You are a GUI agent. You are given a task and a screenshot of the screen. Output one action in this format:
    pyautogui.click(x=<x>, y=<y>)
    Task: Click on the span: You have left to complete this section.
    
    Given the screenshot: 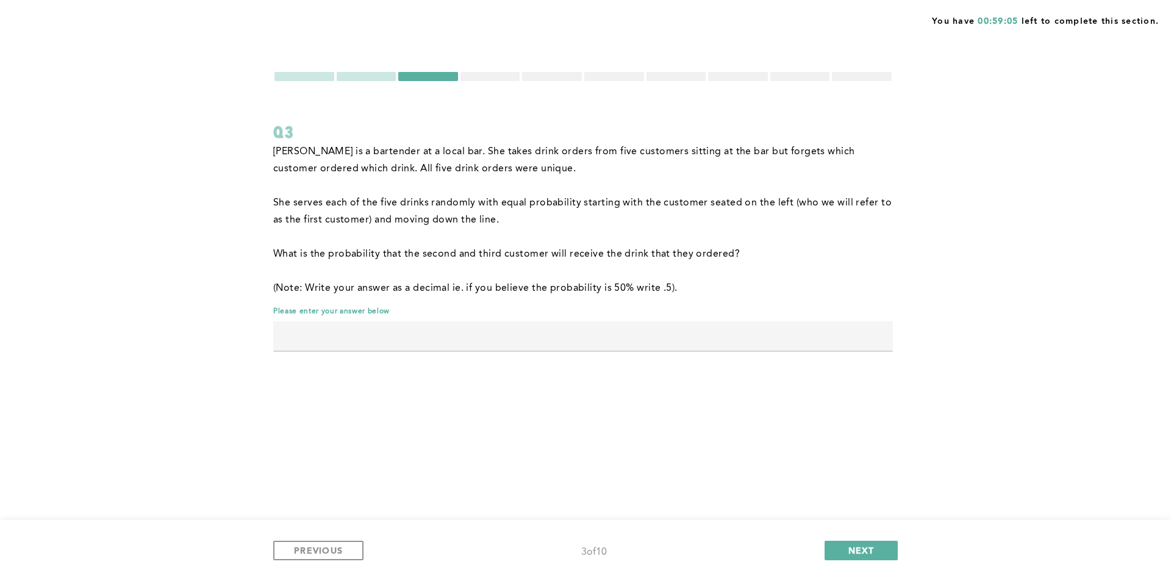 What is the action you would take?
    pyautogui.click(x=1045, y=20)
    